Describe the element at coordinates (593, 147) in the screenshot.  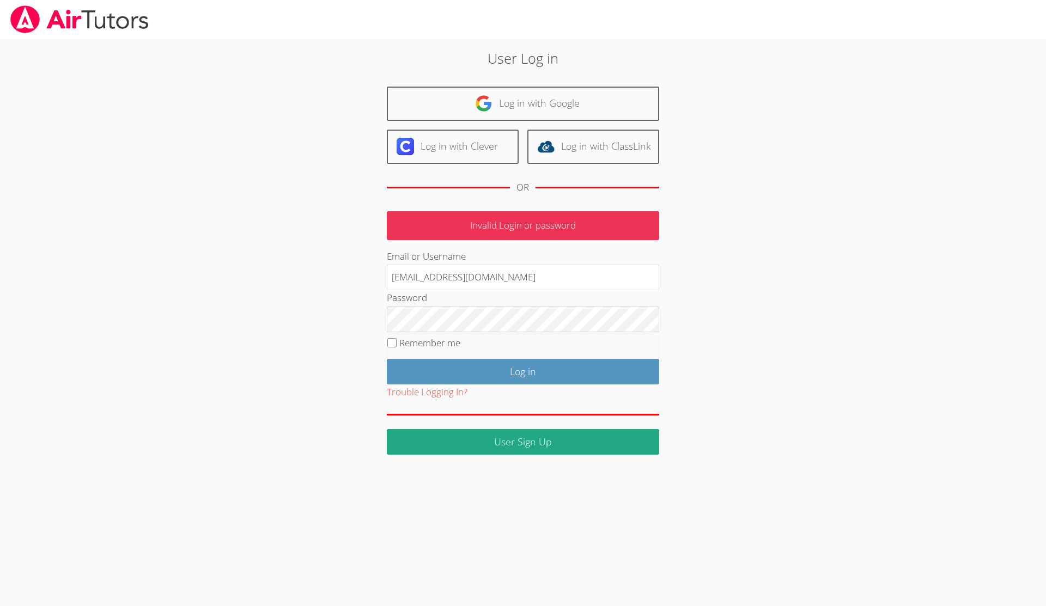
I see `a: Log in with ClassLink` at that location.